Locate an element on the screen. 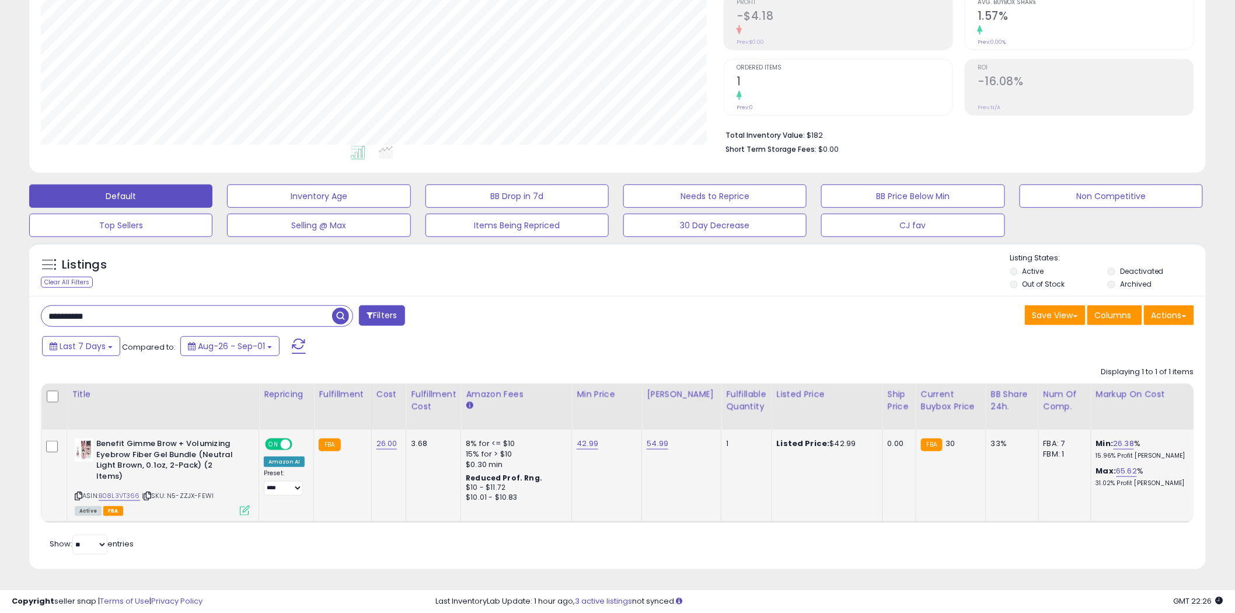 This screenshot has width=1235, height=613. span: $0.00 is located at coordinates (828, 149).